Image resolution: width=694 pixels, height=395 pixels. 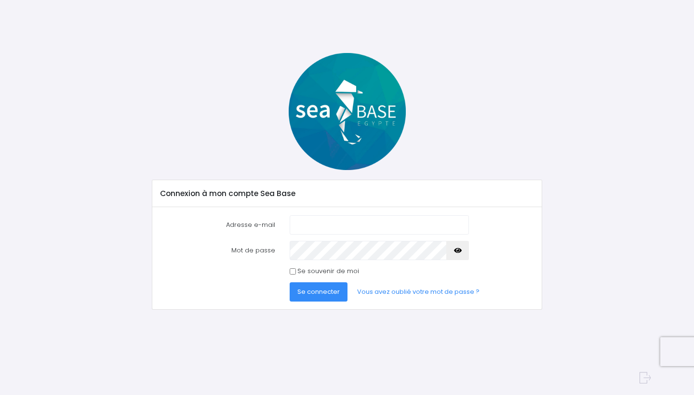 I want to click on span: Se connecter, so click(x=318, y=291).